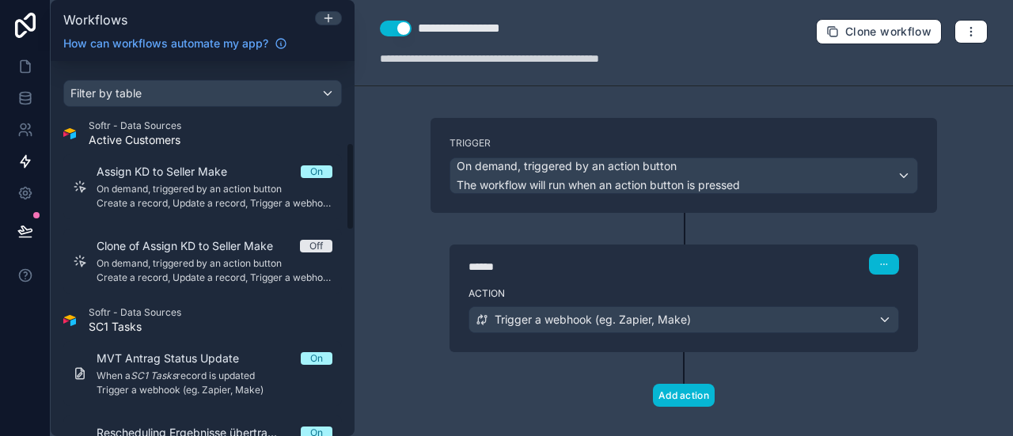 The height and width of the screenshot is (436, 1013). What do you see at coordinates (684, 395) in the screenshot?
I see `button: Add action` at bounding box center [684, 395].